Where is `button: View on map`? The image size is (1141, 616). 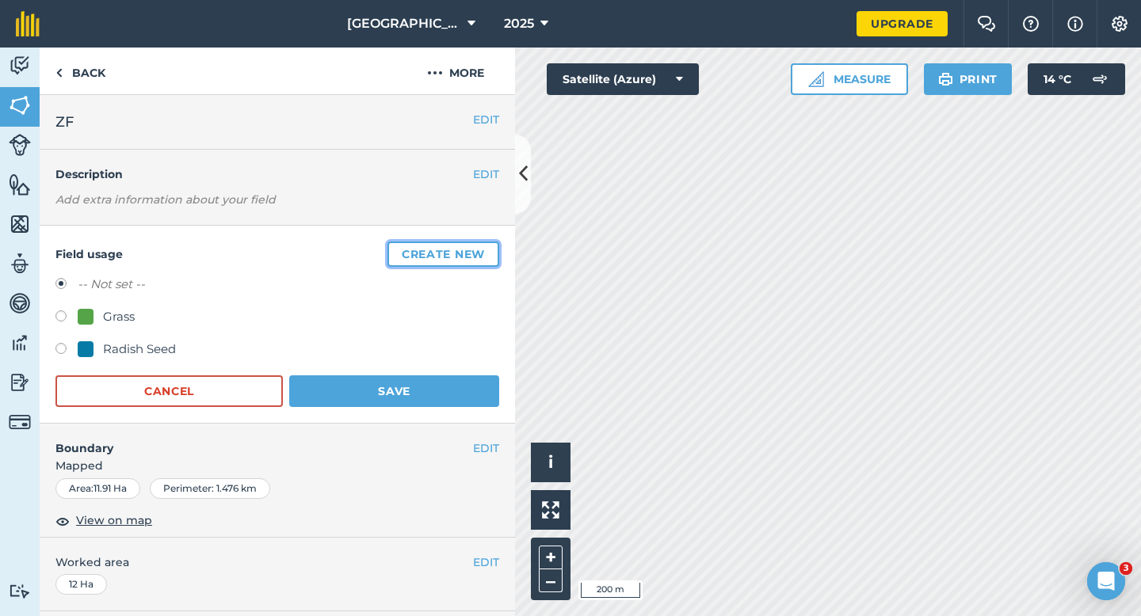
button: View on map is located at coordinates (104, 521).